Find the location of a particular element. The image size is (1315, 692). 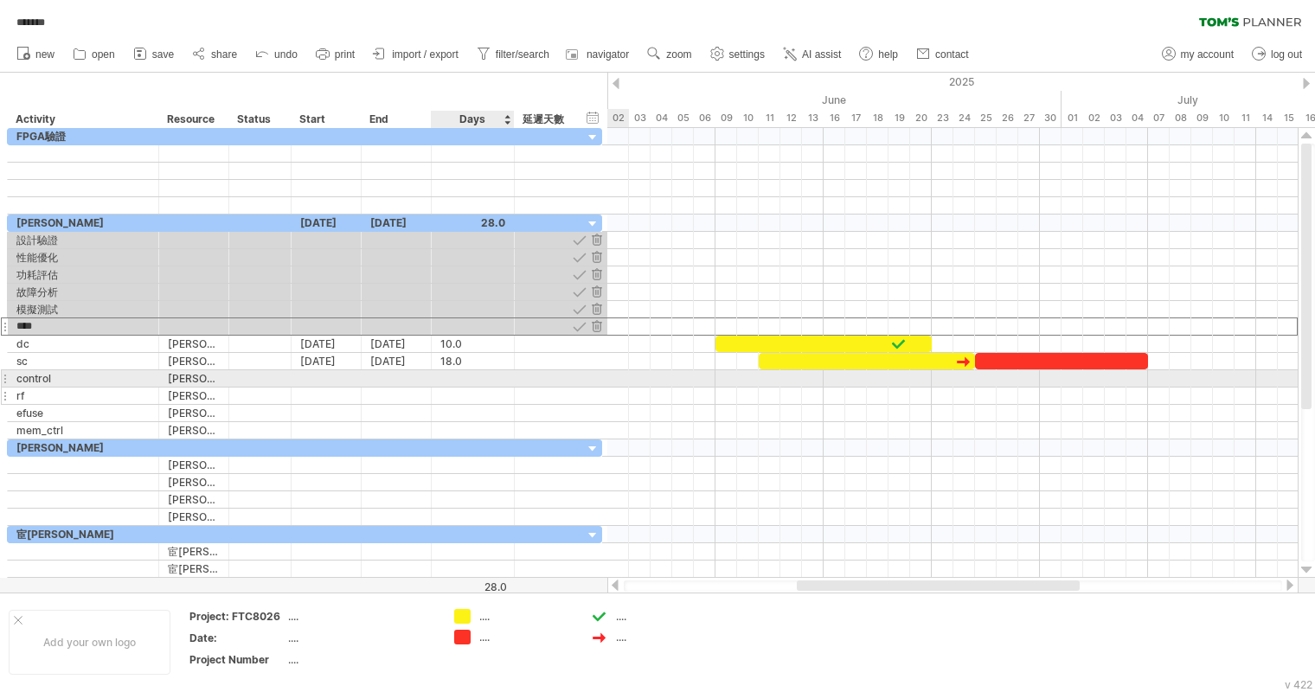

div: Project Number is located at coordinates (237, 659).